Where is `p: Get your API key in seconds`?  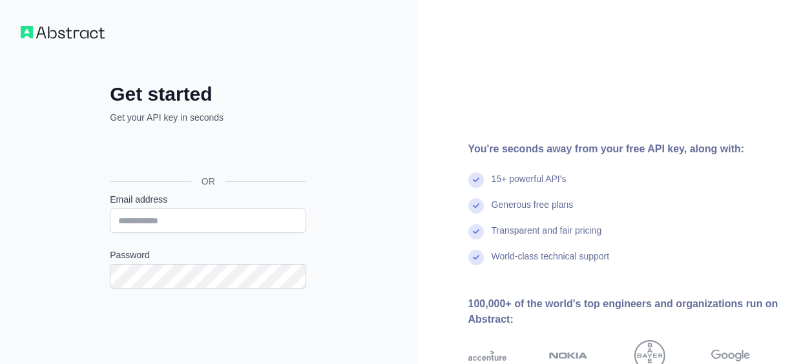
p: Get your API key in seconds is located at coordinates (208, 118).